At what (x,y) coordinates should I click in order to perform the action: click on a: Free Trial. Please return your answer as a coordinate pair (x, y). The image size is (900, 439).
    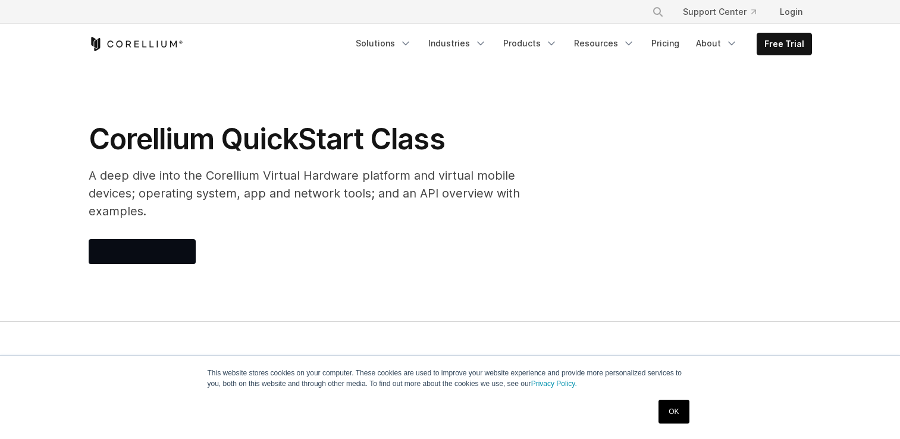
    Looking at the image, I should click on (784, 44).